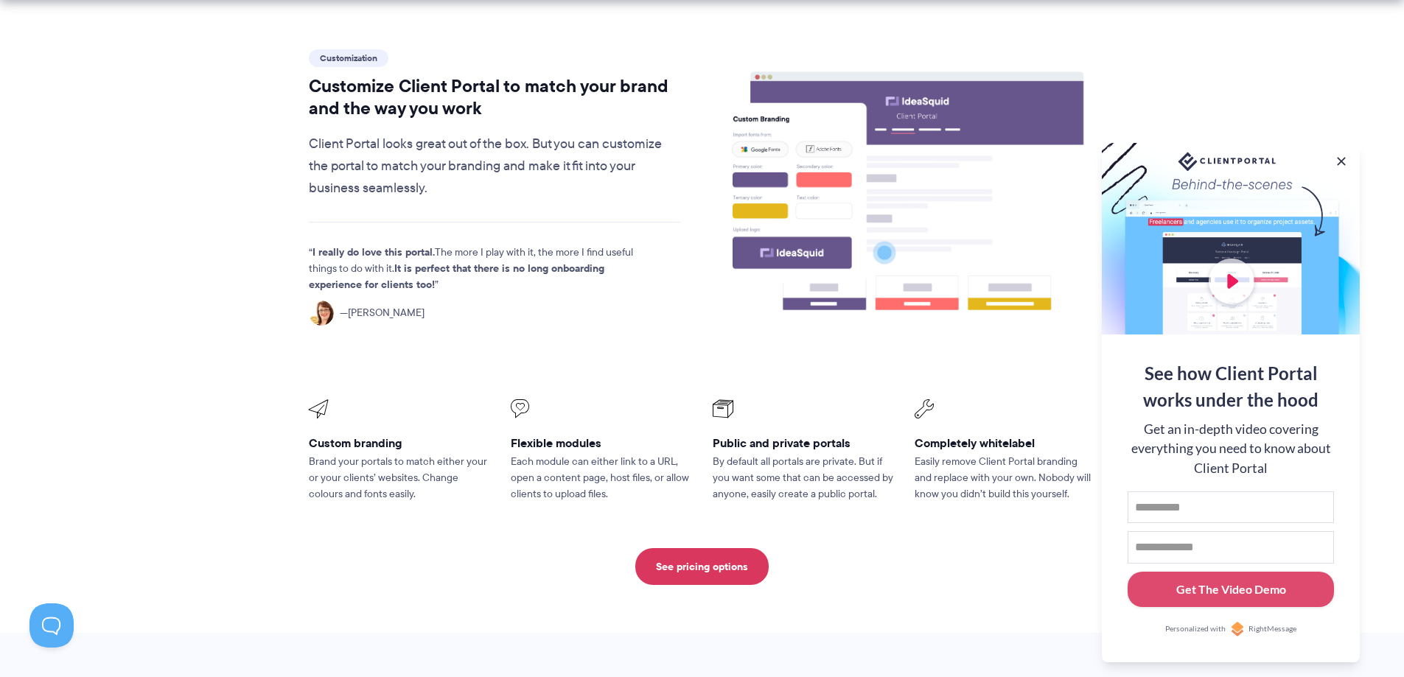 The image size is (1404, 677). Describe the element at coordinates (494, 97) in the screenshot. I see `h2: Customize Client Portal to match your brand and the way you work` at that location.